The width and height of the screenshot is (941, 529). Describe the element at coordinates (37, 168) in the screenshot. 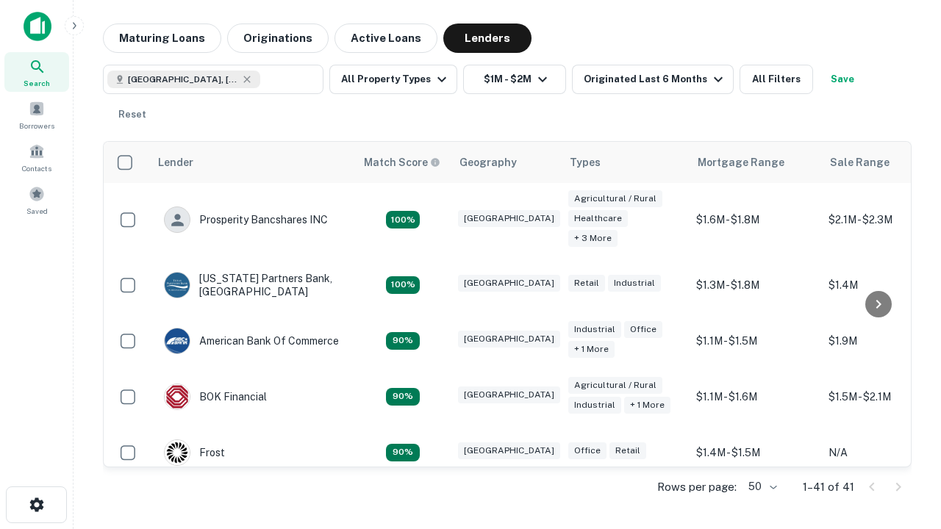

I see `span: Contacts` at that location.